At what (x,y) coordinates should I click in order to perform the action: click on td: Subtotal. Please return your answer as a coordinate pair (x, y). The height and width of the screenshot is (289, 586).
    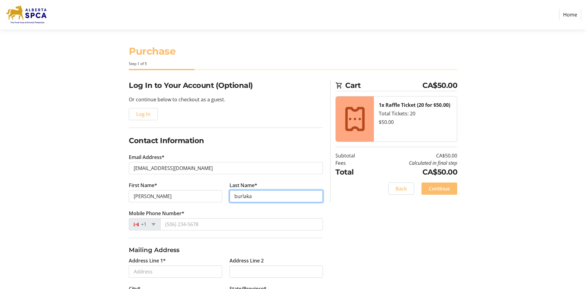
    Looking at the image, I should click on (353, 156).